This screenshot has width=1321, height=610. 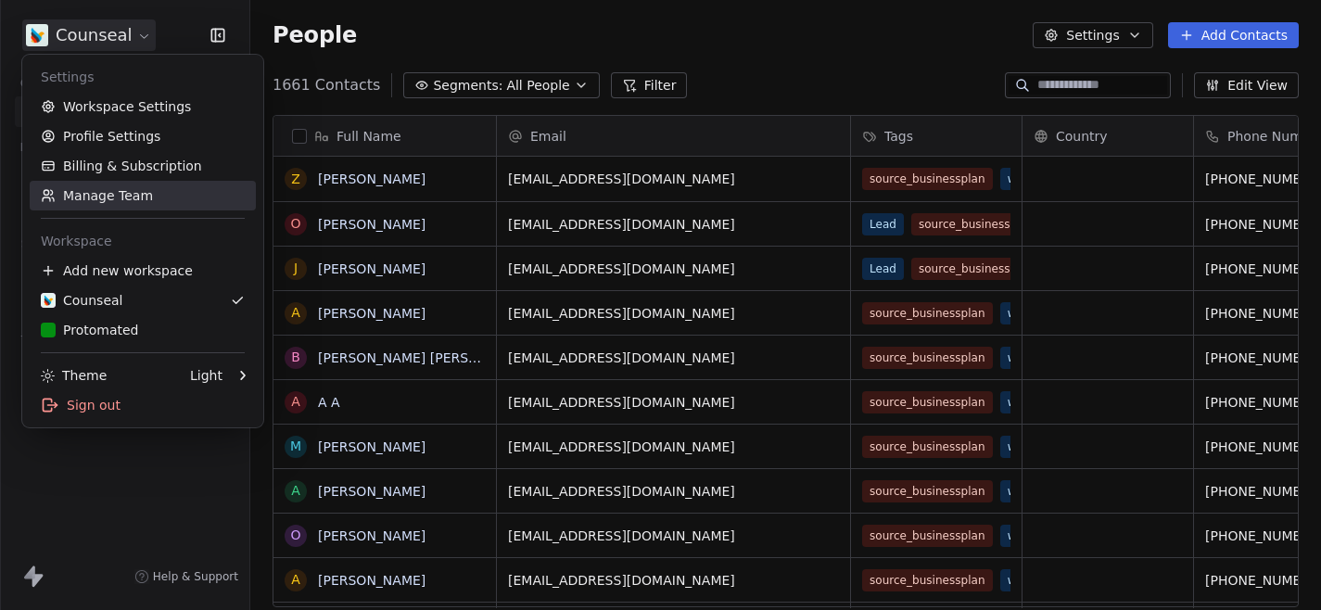 What do you see at coordinates (82, 300) in the screenshot?
I see `div: Counseal` at bounding box center [82, 300].